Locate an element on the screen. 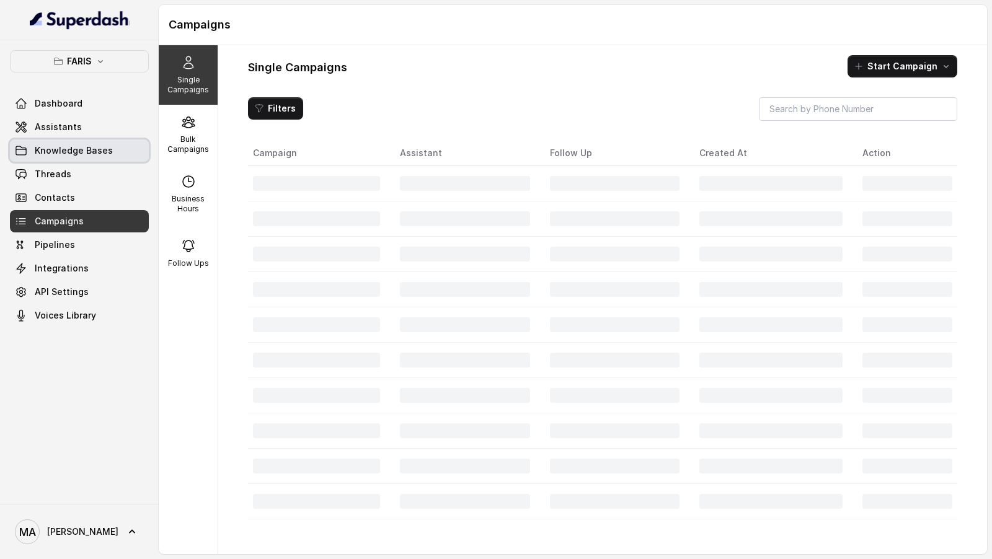 Image resolution: width=992 pixels, height=559 pixels. a: Pipelines is located at coordinates (79, 245).